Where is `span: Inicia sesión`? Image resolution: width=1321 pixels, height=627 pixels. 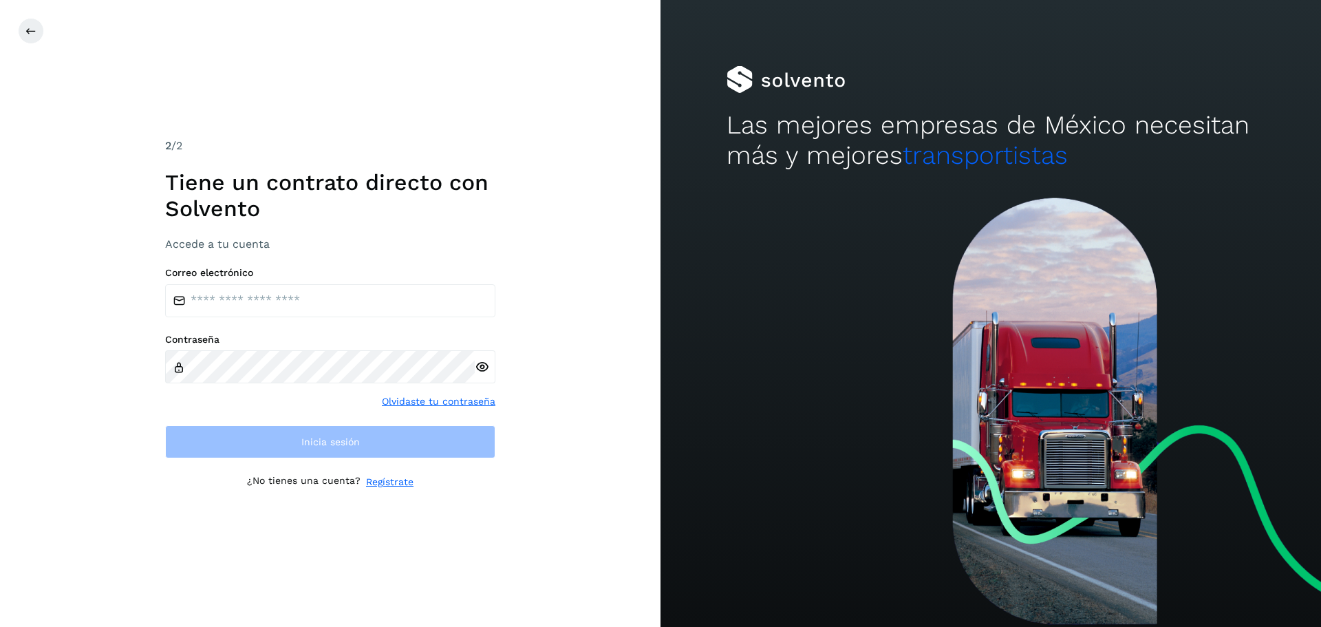 span: Inicia sesión is located at coordinates (330, 442).